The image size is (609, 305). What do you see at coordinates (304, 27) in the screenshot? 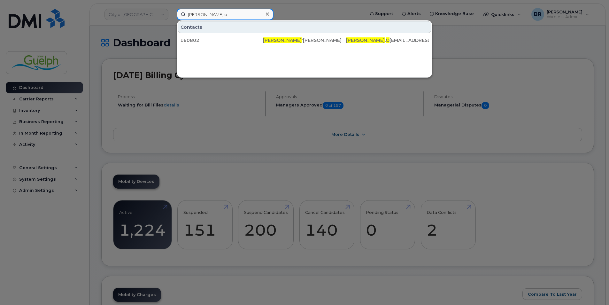
I see `div: Contacts` at bounding box center [304, 27].